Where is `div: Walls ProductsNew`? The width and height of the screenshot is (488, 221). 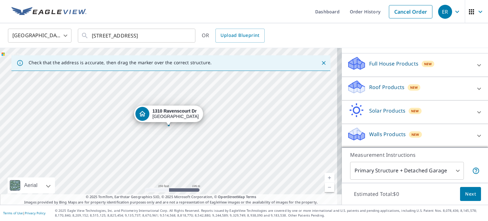
div: Walls ProductsNew is located at coordinates (415, 135).